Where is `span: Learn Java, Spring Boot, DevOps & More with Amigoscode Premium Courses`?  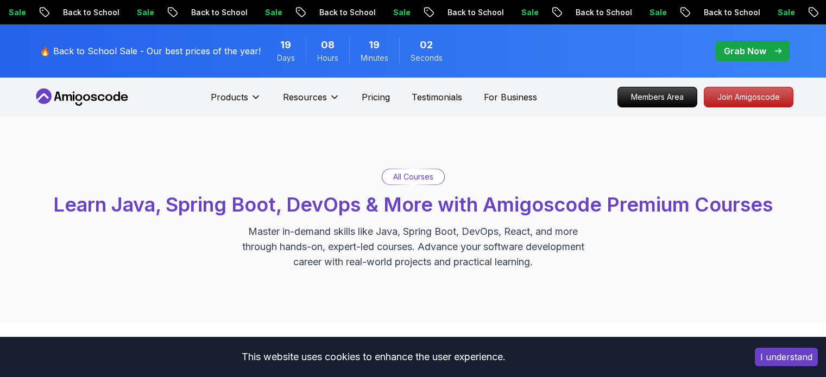 span: Learn Java, Spring Boot, DevOps & More with Amigoscode Premium Courses is located at coordinates (413, 205).